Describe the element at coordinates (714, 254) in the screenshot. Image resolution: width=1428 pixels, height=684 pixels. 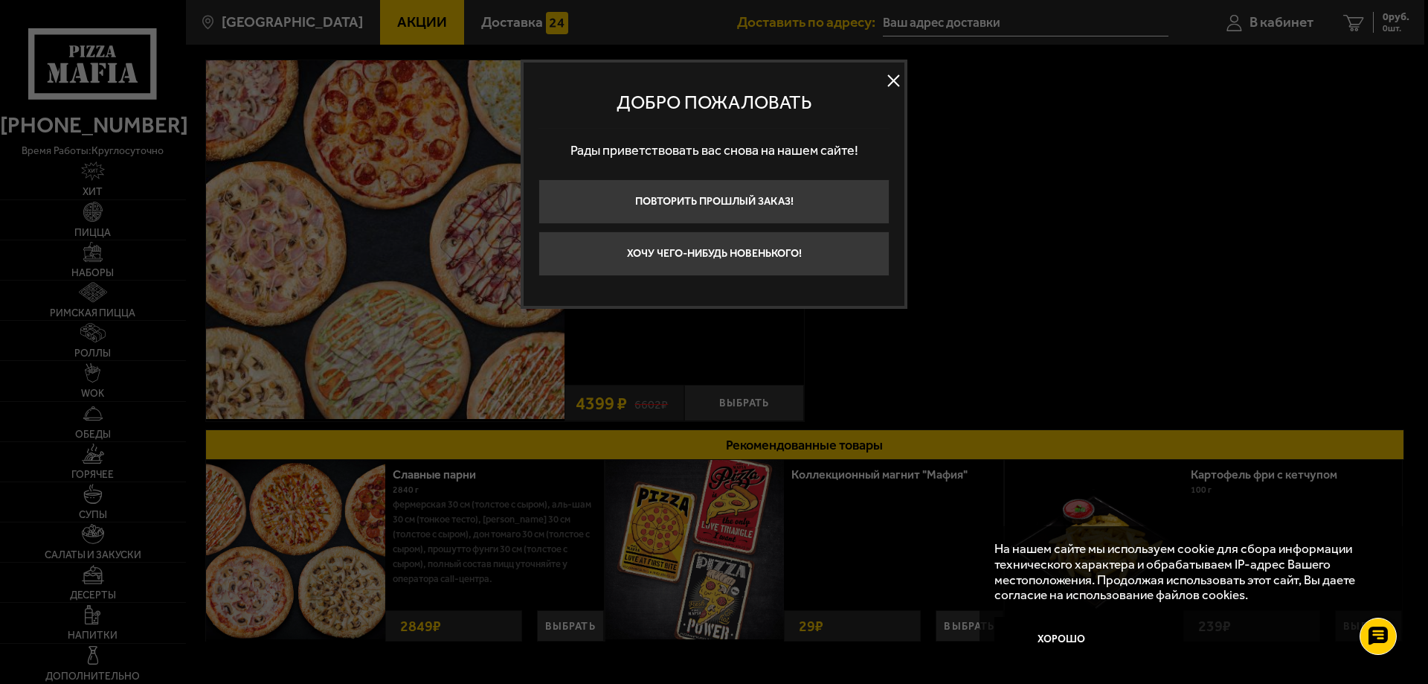
I see `button: Хочу чего-нибудь новенького!` at that location.